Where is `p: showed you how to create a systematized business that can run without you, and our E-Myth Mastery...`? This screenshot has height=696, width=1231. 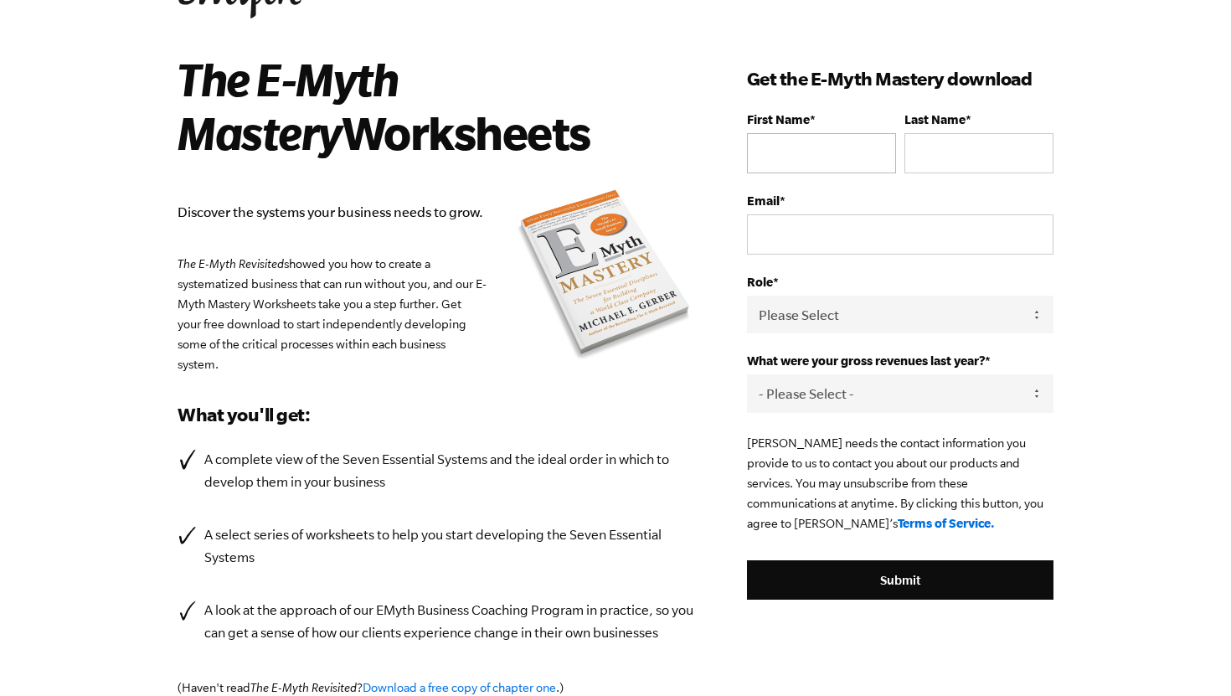
p: showed you how to create a systematized business that can run without you, and our E-Myth Mastery... is located at coordinates (437, 314).